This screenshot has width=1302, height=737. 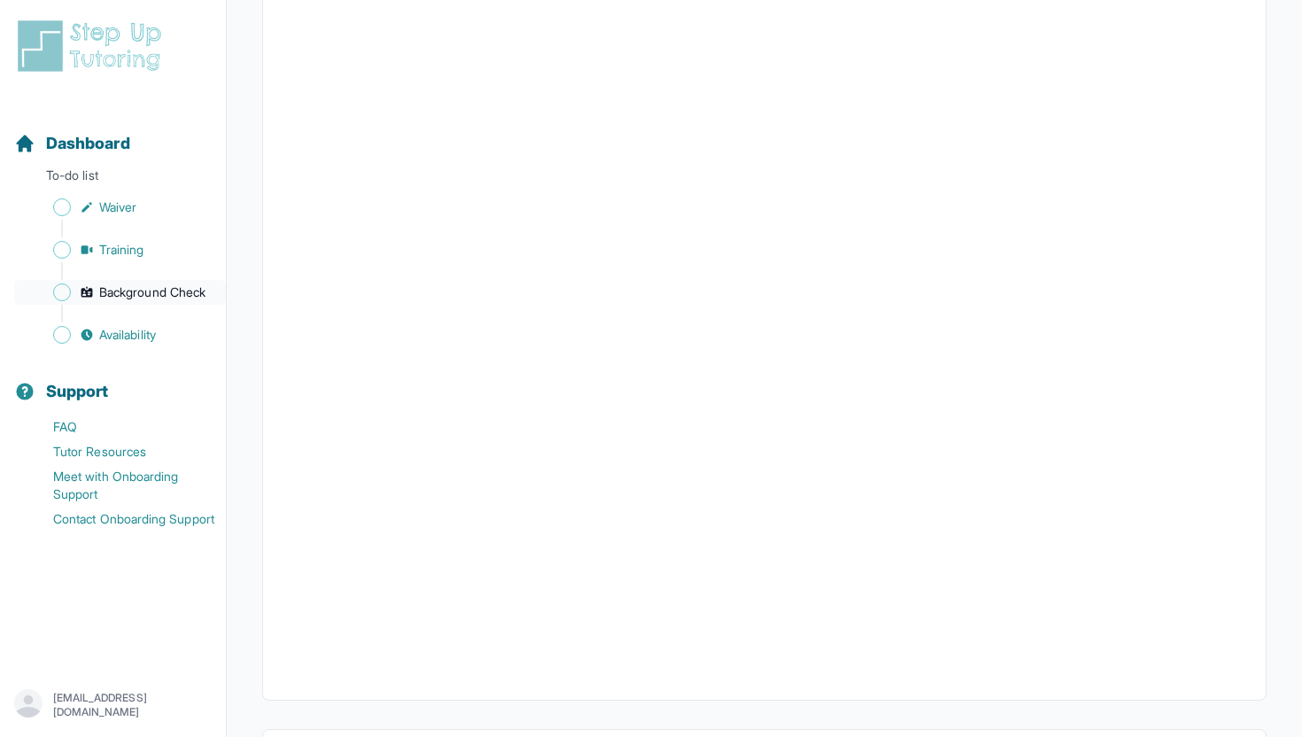 What do you see at coordinates (120, 427) in the screenshot?
I see `a: FAQ` at bounding box center [120, 427].